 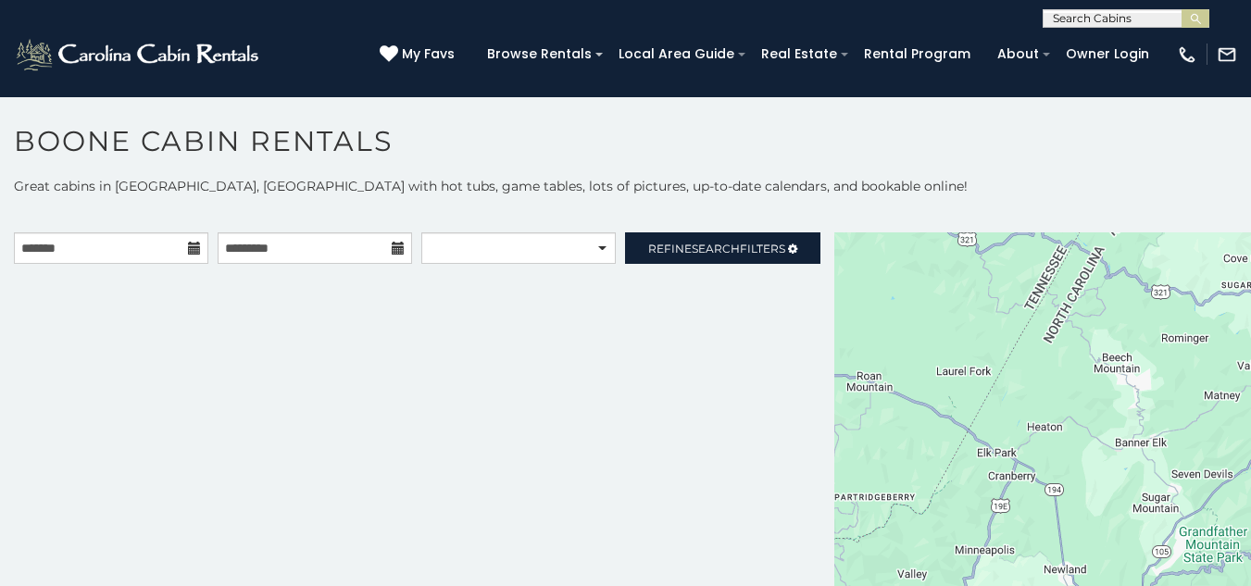 I want to click on a: Owner Login, so click(x=1107, y=54).